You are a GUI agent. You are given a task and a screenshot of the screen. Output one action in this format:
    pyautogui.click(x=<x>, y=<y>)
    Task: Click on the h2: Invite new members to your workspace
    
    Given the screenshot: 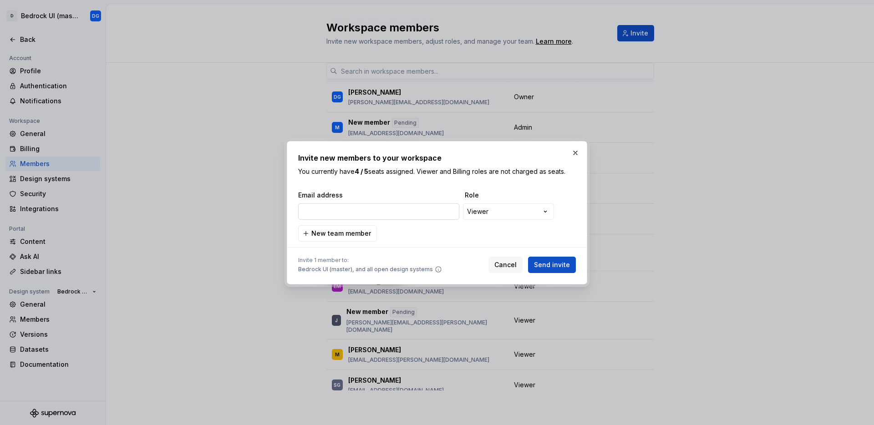 What is the action you would take?
    pyautogui.click(x=437, y=158)
    